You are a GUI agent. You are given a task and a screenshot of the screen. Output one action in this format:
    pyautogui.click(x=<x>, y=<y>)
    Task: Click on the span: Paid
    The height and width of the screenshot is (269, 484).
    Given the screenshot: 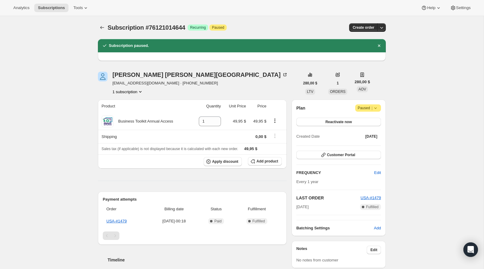 What is the action you would take?
    pyautogui.click(x=218, y=221)
    